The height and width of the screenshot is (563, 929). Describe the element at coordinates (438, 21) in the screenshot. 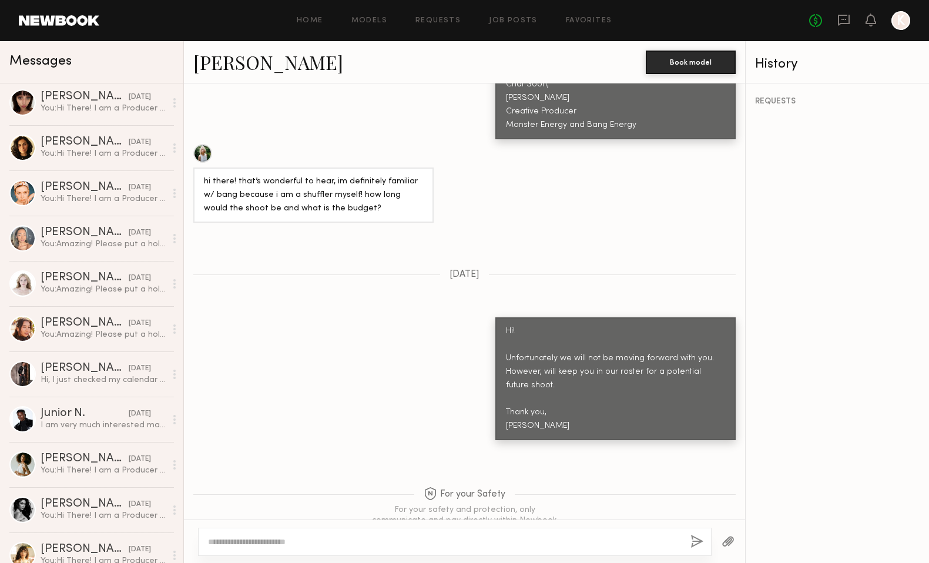

I see `a: Requests` at that location.